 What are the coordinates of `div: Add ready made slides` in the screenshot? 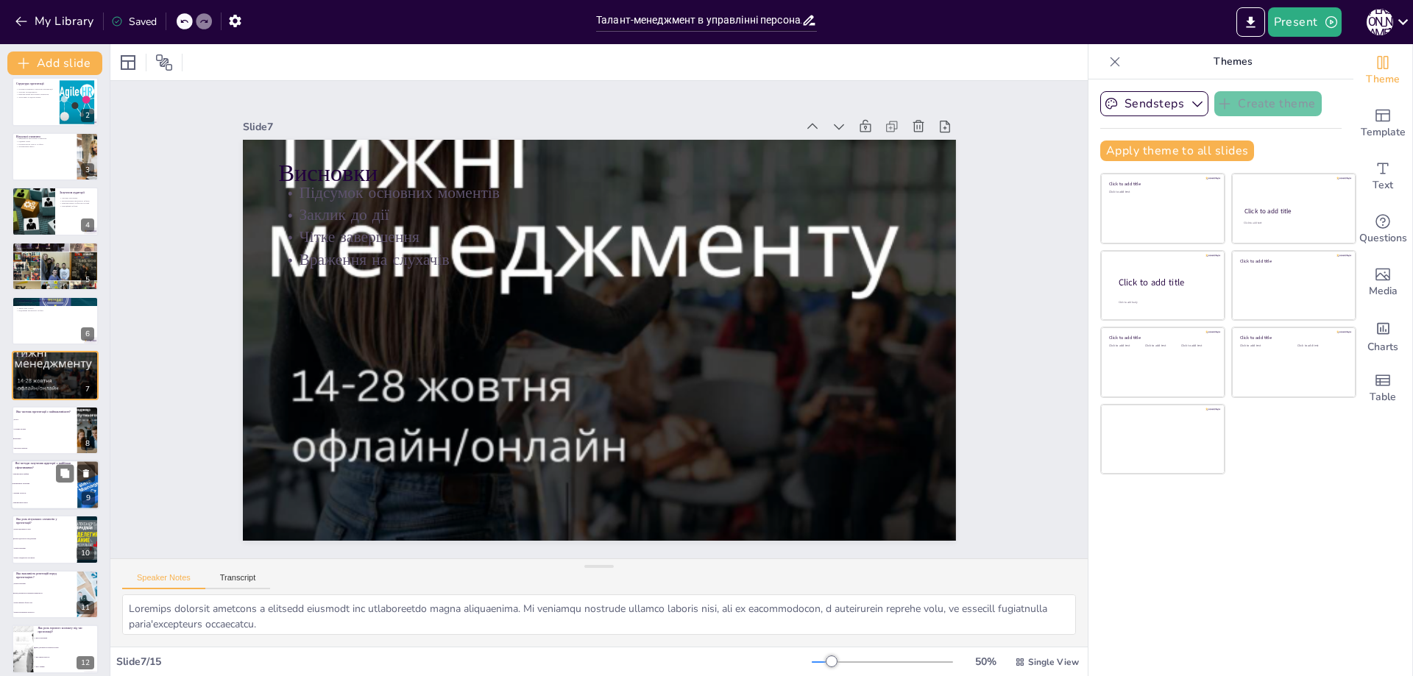 It's located at (1383, 124).